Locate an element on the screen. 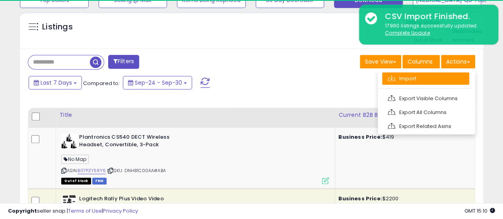 The height and width of the screenshot is (219, 503). img: 418nExcUNtL._SL40_.jpg is located at coordinates (69, 203).